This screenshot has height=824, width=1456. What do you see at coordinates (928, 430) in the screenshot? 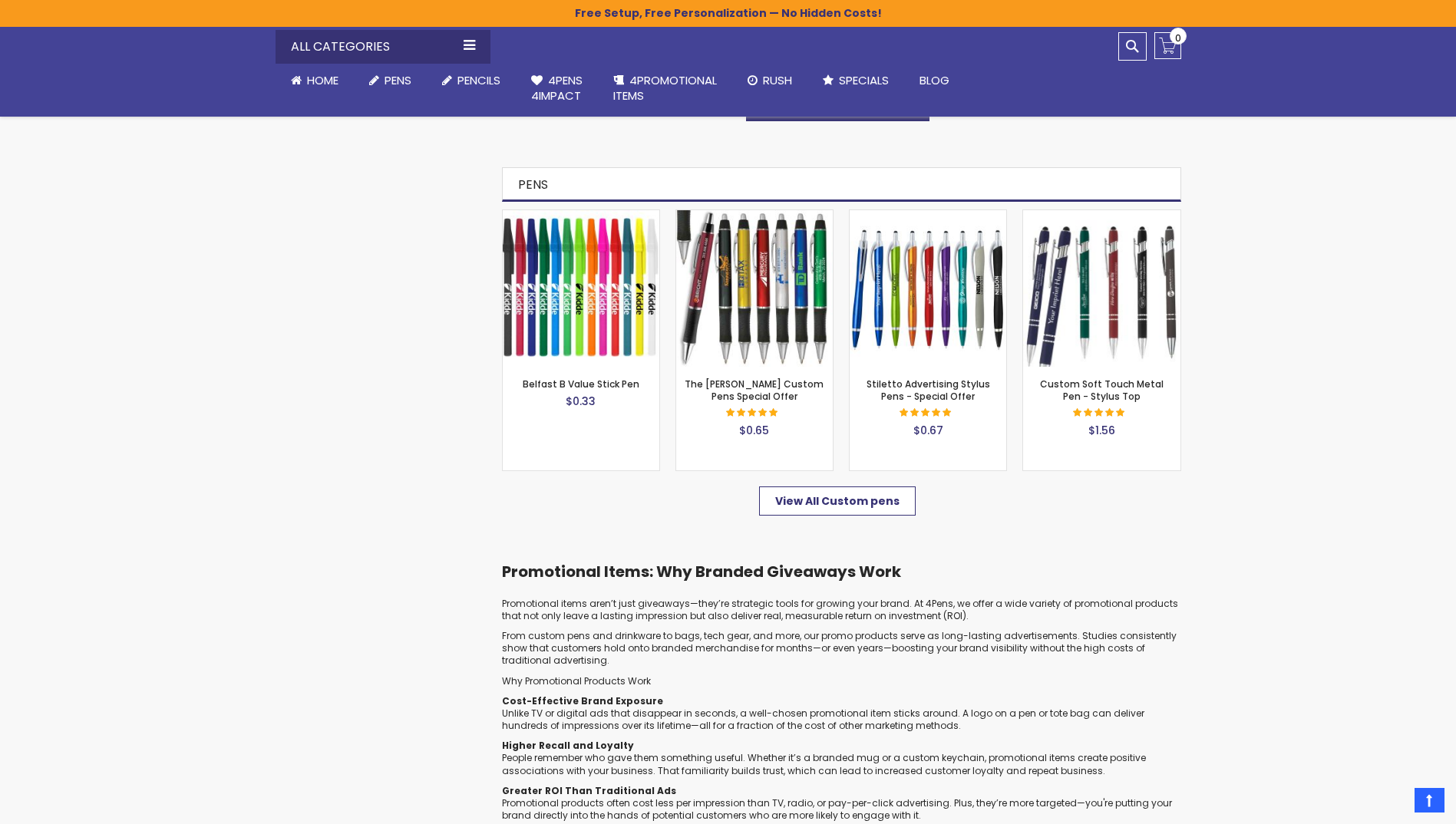
I see `span: $0.67` at bounding box center [928, 430].